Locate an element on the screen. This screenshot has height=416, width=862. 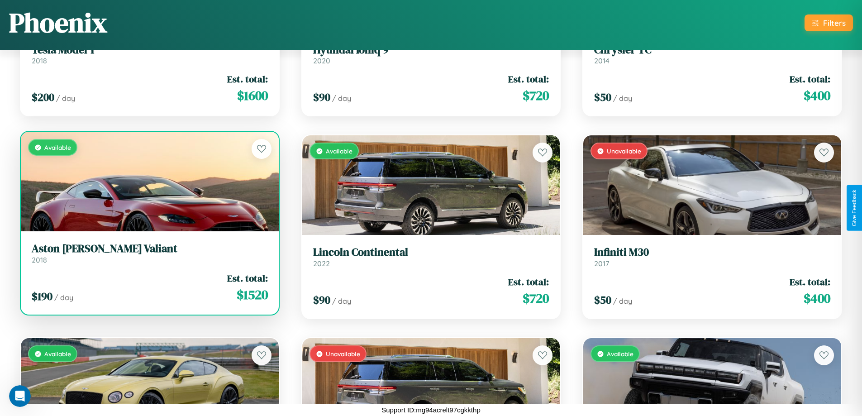
p: Support ID: mg94acrelt97cgkkthp is located at coordinates (431, 410).